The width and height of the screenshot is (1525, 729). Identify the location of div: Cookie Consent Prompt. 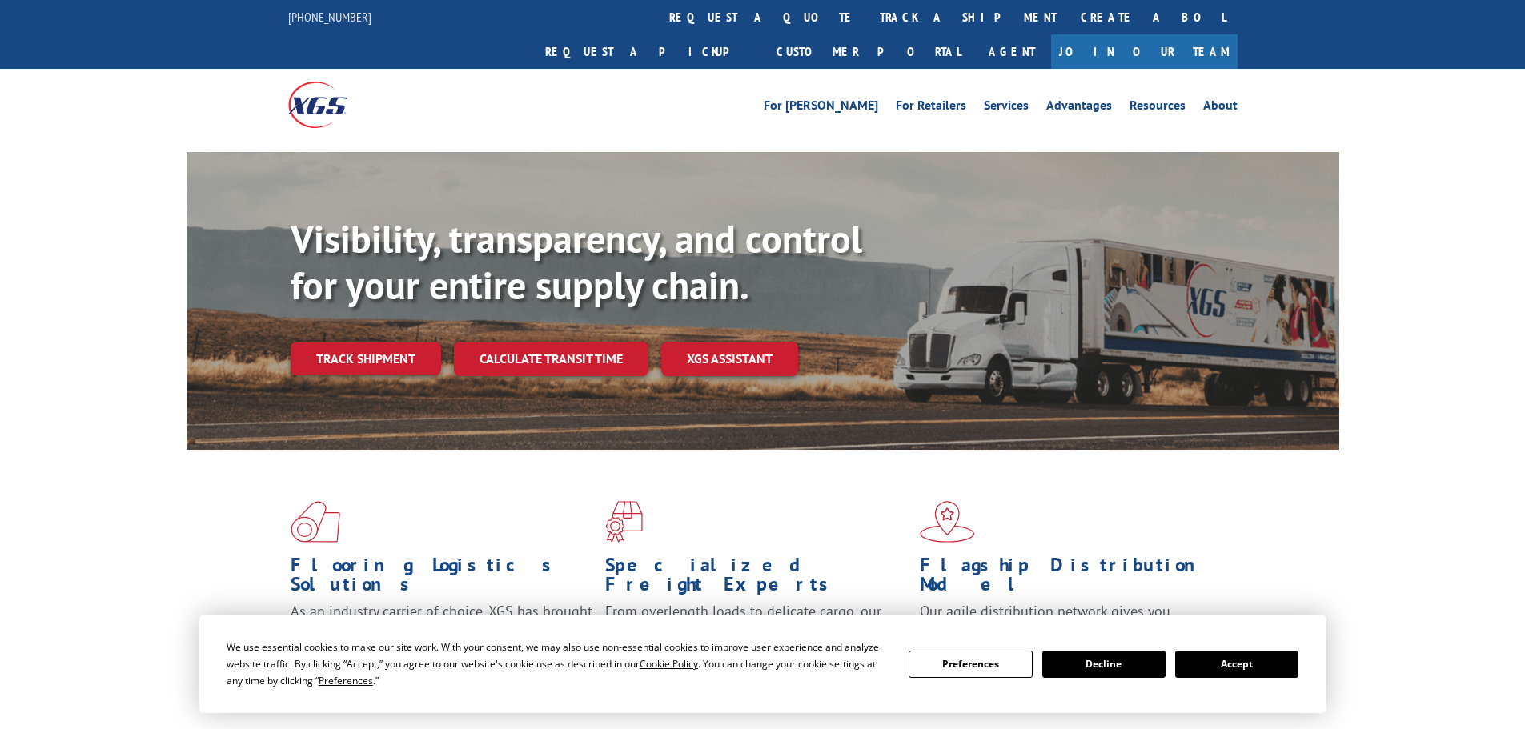
(763, 664).